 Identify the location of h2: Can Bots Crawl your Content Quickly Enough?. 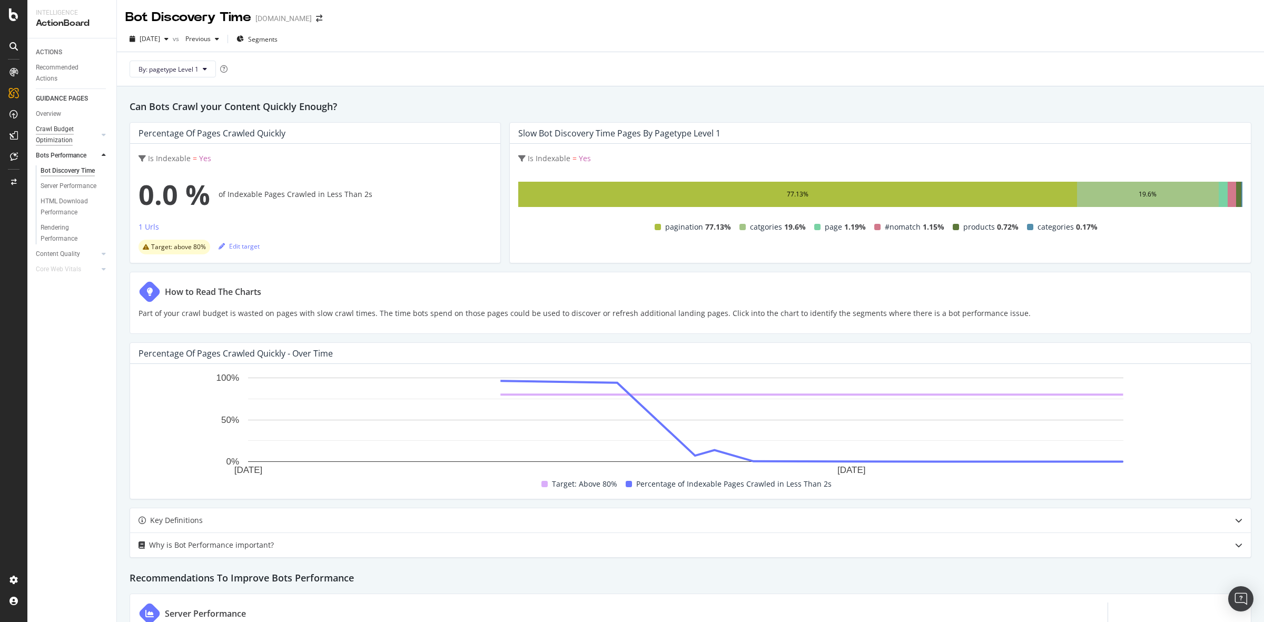
(690, 106).